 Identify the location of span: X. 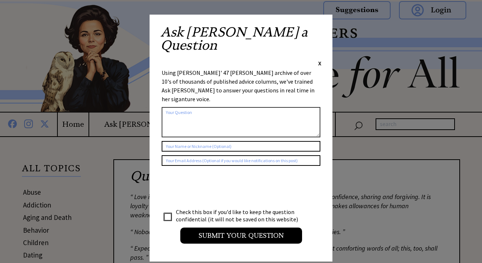
(320, 63).